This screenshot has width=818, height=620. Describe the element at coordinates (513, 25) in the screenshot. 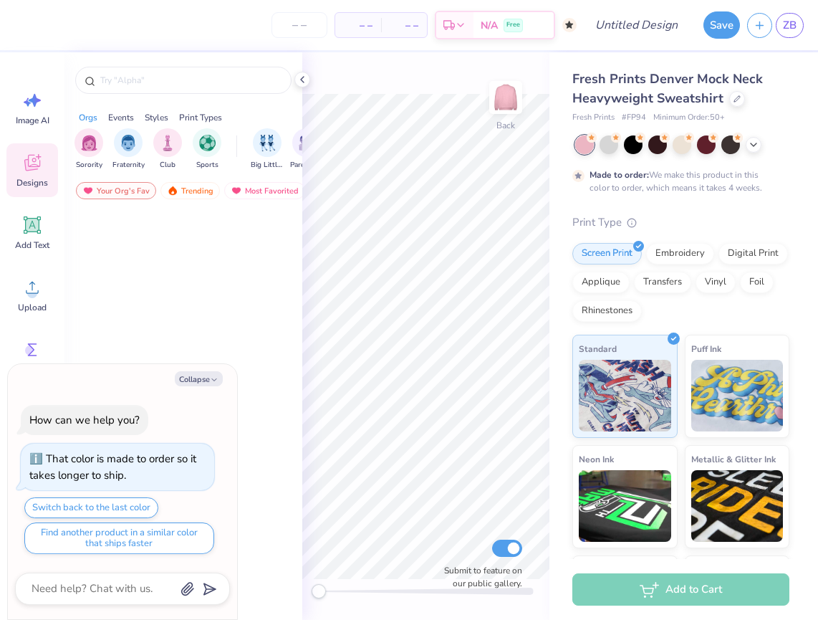

I see `span: Free` at that location.